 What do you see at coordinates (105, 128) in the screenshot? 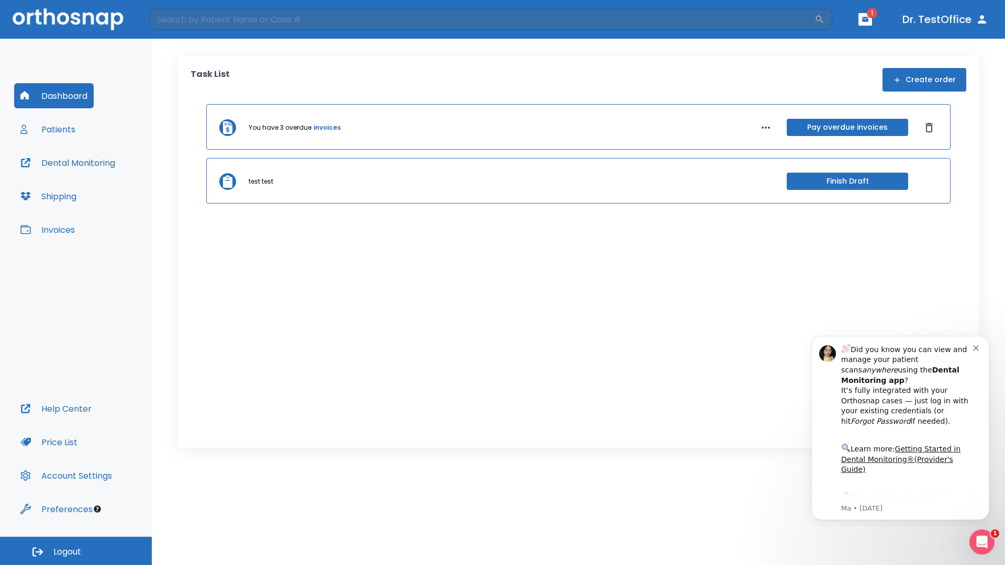
I see `a: Getting Started in Dental Monitoring` at bounding box center [105, 128].